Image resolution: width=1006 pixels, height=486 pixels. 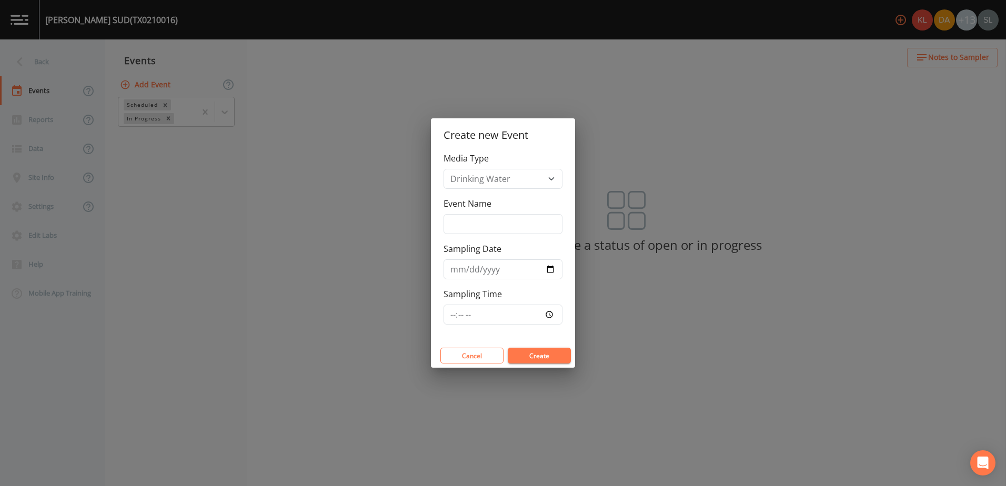 What do you see at coordinates (539, 356) in the screenshot?
I see `button: Create` at bounding box center [539, 356].